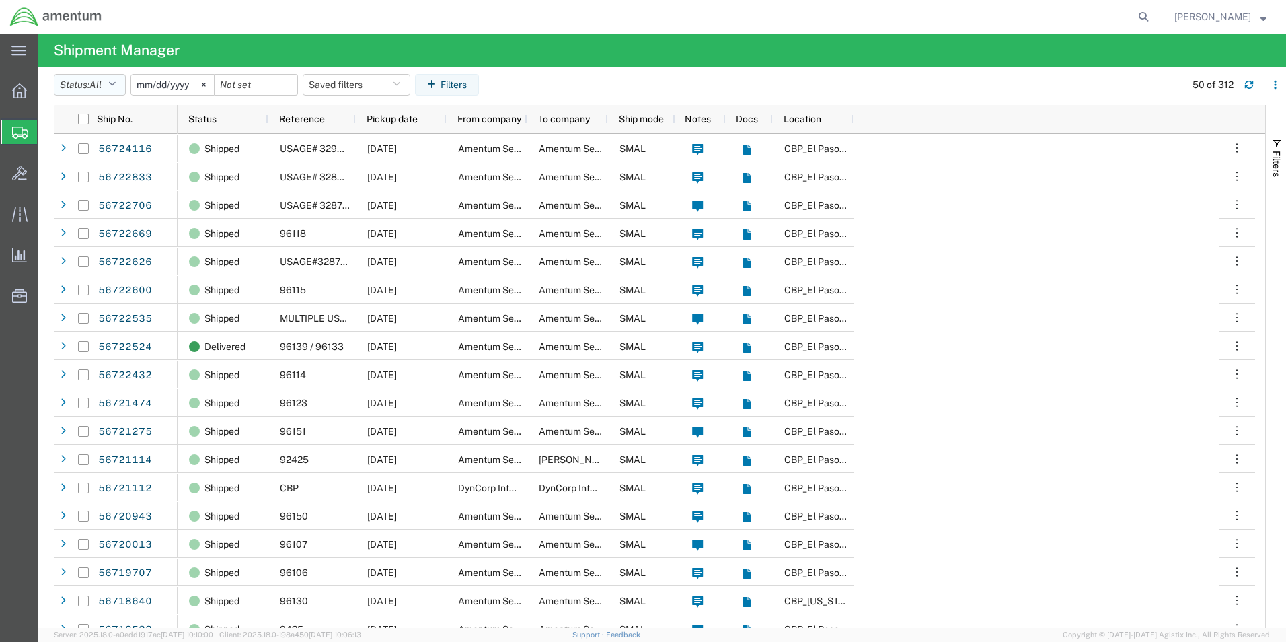 This screenshot has height=642, width=1286. What do you see at coordinates (225, 347) in the screenshot?
I see `span: Delivered` at bounding box center [225, 347].